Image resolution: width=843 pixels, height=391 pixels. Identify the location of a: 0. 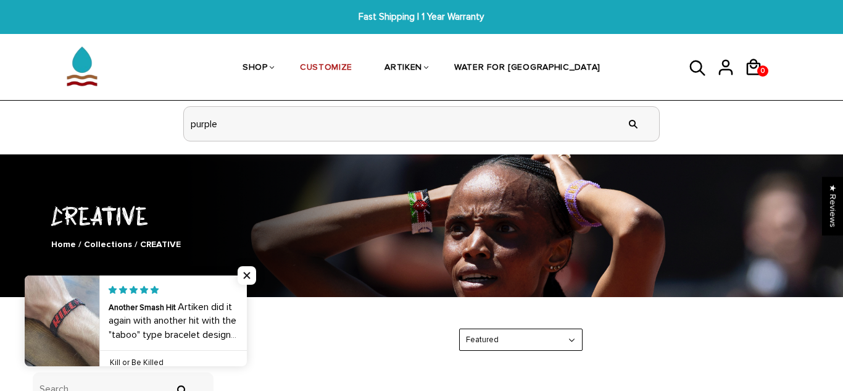
(758, 81).